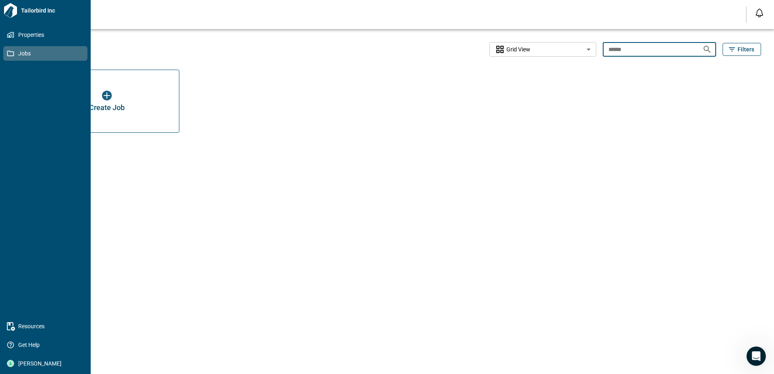 This screenshot has width=774, height=374. What do you see at coordinates (47, 326) in the screenshot?
I see `span: Resources` at bounding box center [47, 326].